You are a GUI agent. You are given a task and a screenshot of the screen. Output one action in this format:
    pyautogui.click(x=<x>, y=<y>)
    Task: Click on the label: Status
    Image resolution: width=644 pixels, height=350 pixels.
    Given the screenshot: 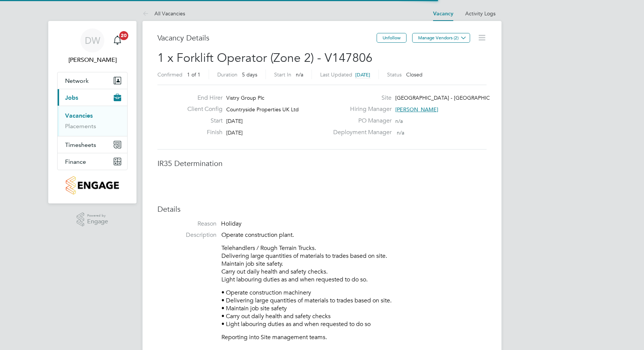 What is the action you would take?
    pyautogui.click(x=394, y=74)
    